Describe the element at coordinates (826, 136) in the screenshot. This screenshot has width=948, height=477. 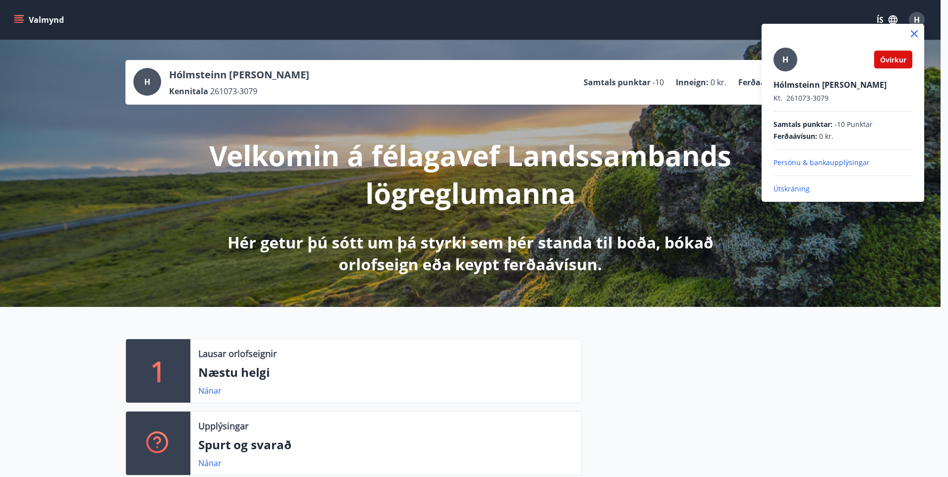
I see `span: 0 kr.` at that location.